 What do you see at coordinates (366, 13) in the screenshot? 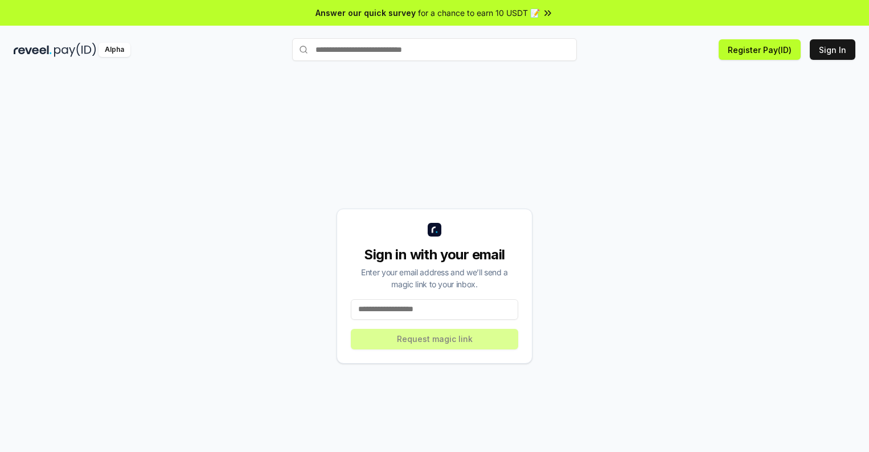
I see `span: Answer our quick survey` at bounding box center [366, 13].